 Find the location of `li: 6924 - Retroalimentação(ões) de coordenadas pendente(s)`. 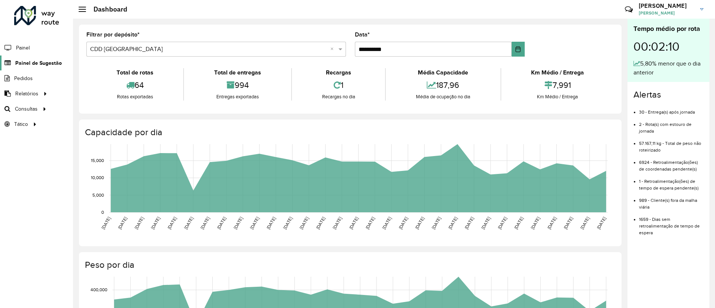

li: 6924 - Retroalimentação(ões) de coordenadas pendente(s) is located at coordinates (671, 163).